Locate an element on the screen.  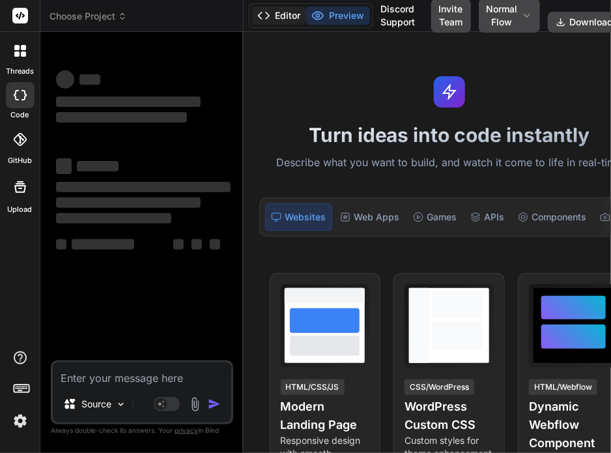
div: APIs is located at coordinates (487, 217).